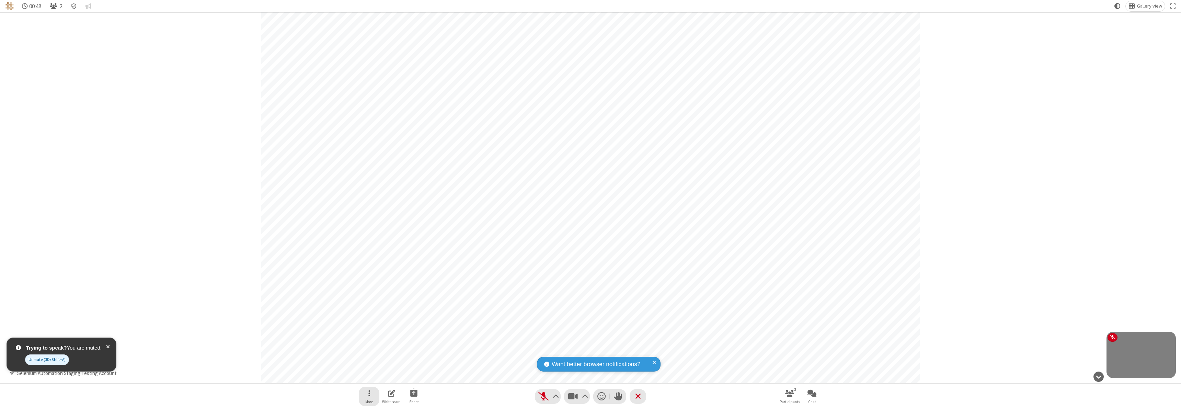 The width and height of the screenshot is (1181, 409). I want to click on span: More, so click(369, 402).